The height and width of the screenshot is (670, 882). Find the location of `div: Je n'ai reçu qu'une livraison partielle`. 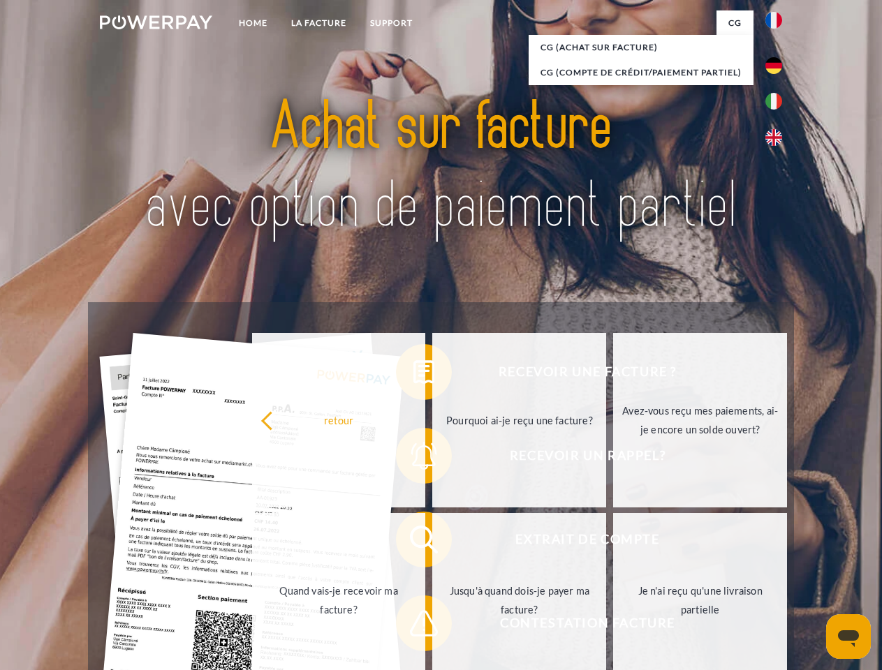

div: Je n'ai reçu qu'une livraison partielle is located at coordinates (700, 601).